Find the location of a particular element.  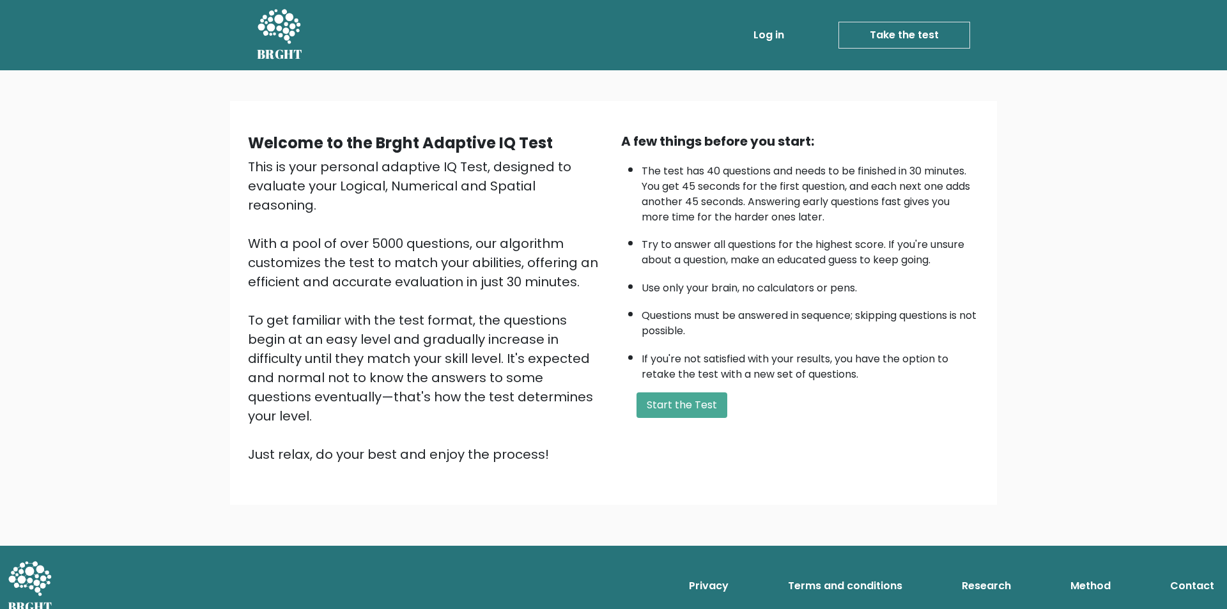

li: Try to answer all questions for the highest score. If you're unsure about a question, make an edu... is located at coordinates (811, 249).